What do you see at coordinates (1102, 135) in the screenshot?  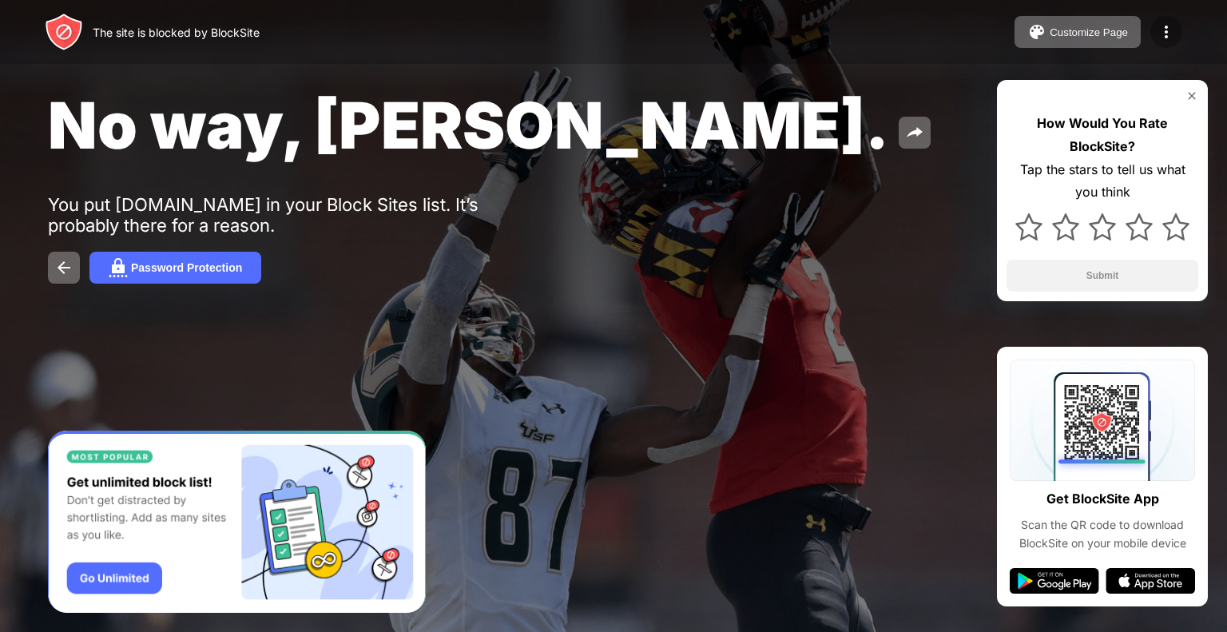 I see `div: How Would You Rate BlockSite?` at bounding box center [1102, 135].